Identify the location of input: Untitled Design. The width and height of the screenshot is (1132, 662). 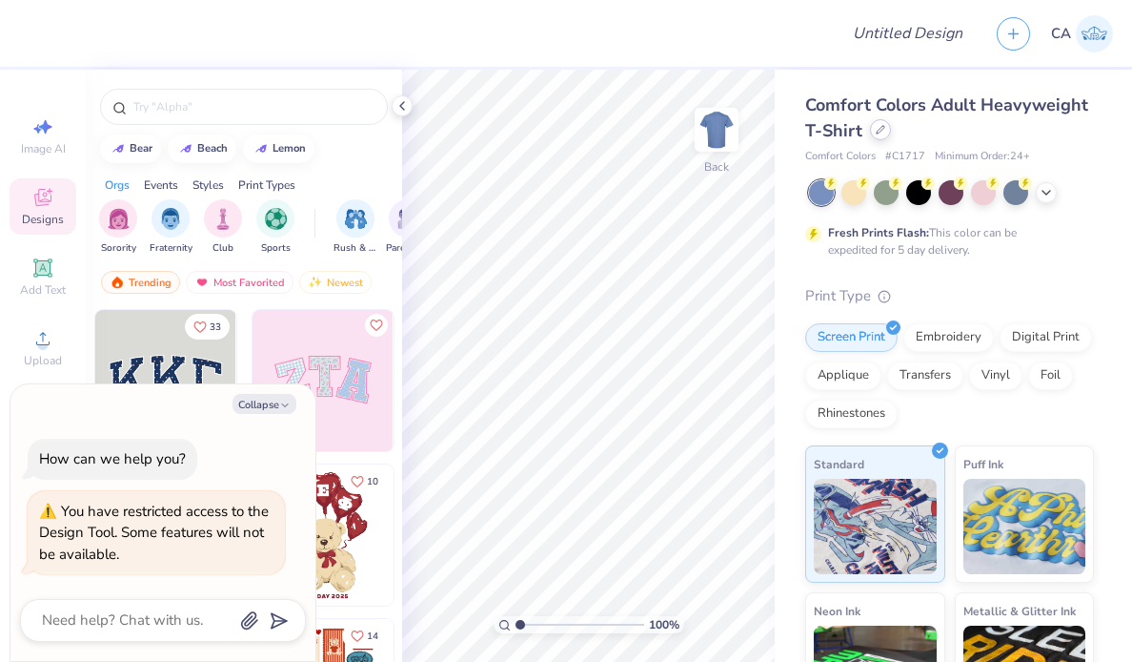
(907, 33).